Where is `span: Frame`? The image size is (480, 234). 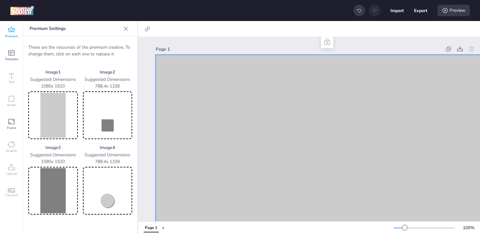 span: Frame is located at coordinates (11, 128).